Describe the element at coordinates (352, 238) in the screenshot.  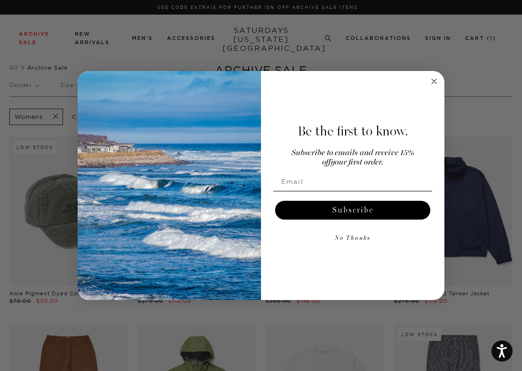
I see `button: No Thanks` at that location.